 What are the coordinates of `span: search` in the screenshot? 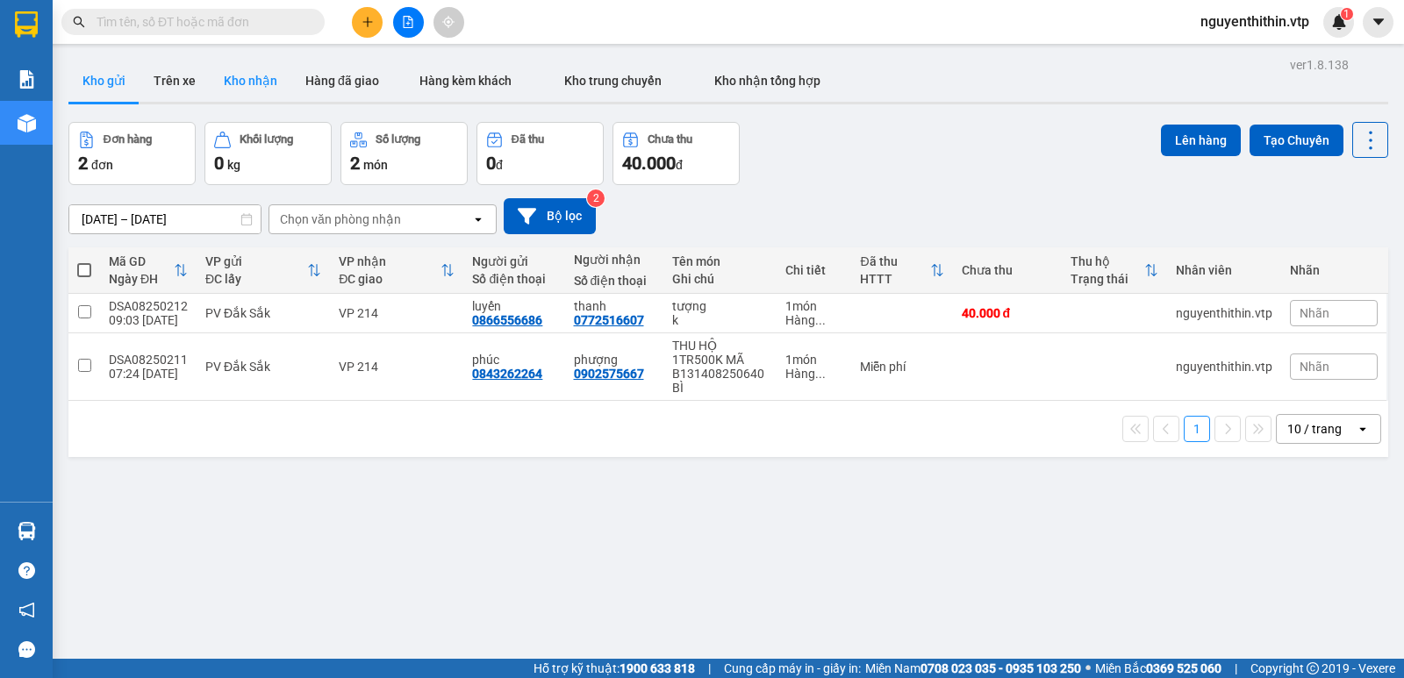 It's located at (79, 22).